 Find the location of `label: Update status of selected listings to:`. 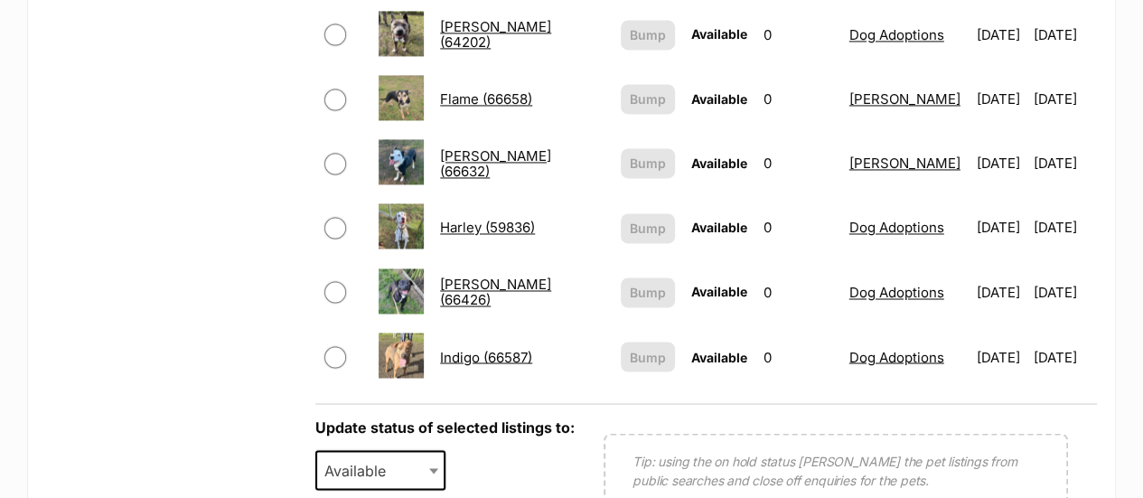

label: Update status of selected listings to: is located at coordinates (444, 426).